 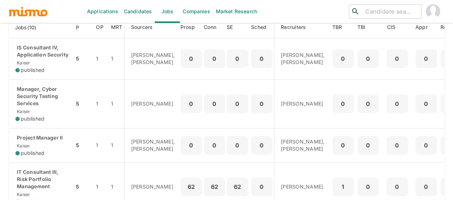 What do you see at coordinates (30, 28) in the screenshot?
I see `span: Jobs(10)` at bounding box center [30, 28].